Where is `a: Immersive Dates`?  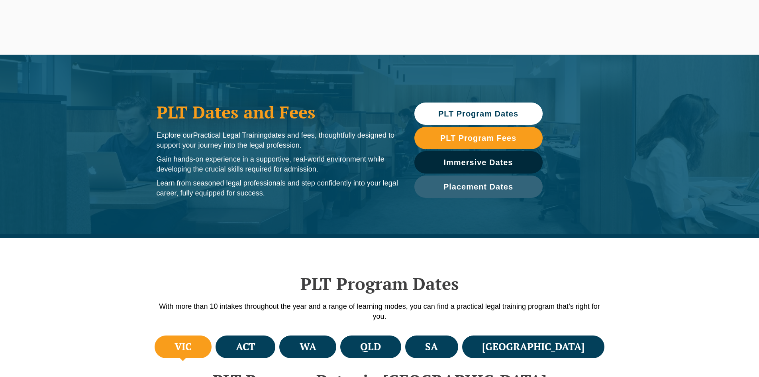 a: Immersive Dates is located at coordinates (479, 162).